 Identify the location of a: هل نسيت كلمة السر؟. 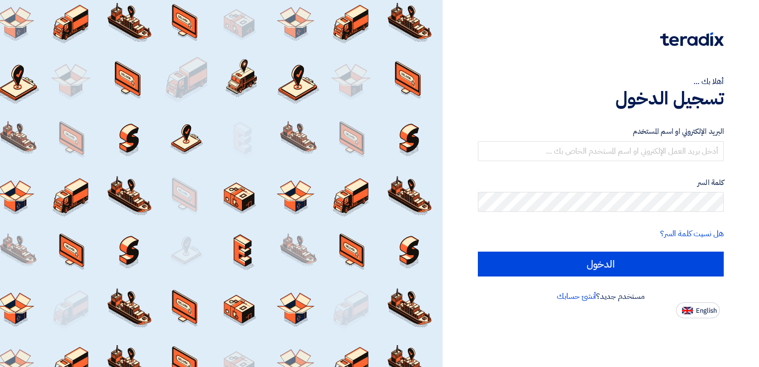
(692, 233).